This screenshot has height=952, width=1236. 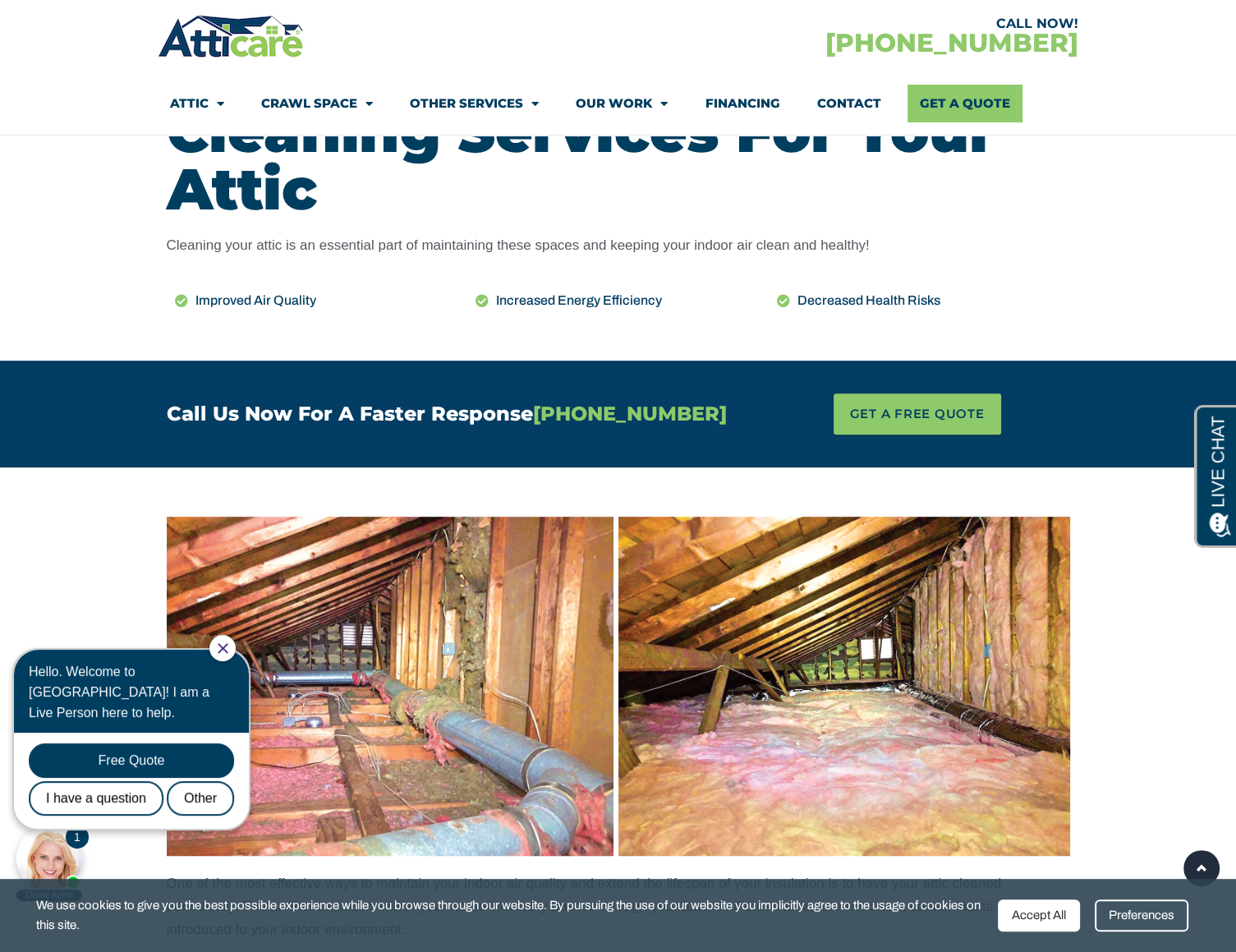 I want to click on a: Contact, so click(x=848, y=103).